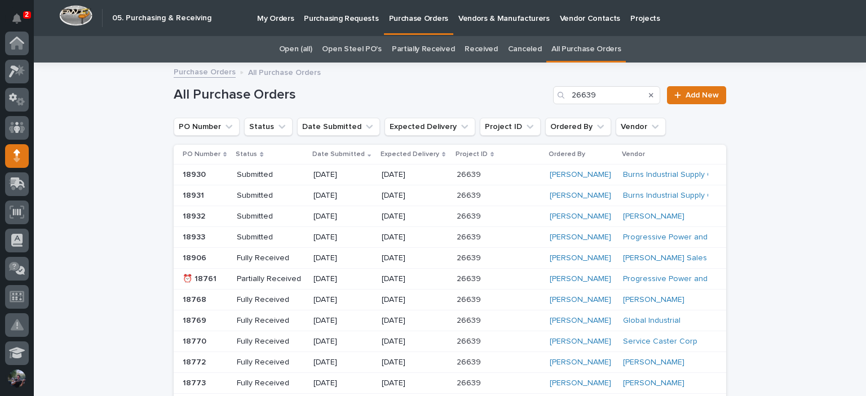 Image resolution: width=866 pixels, height=396 pixels. I want to click on button: users-avatar, so click(17, 379).